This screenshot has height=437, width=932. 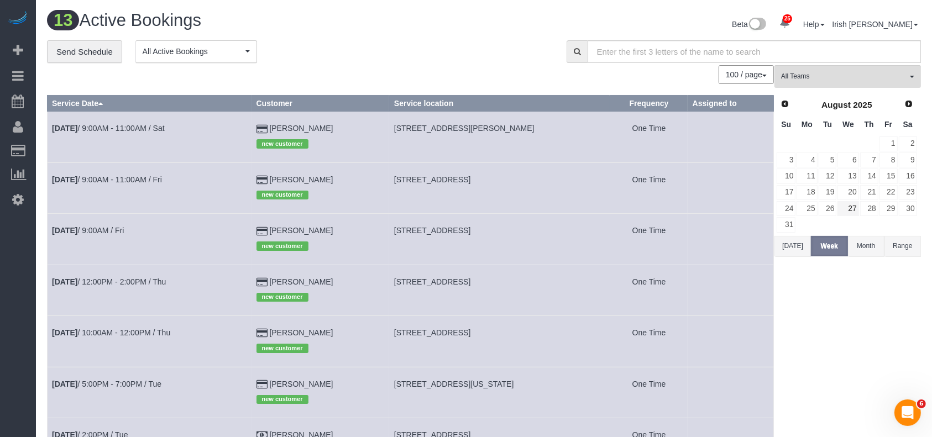 What do you see at coordinates (150, 103) in the screenshot?
I see `th: Service Date` at bounding box center [150, 103].